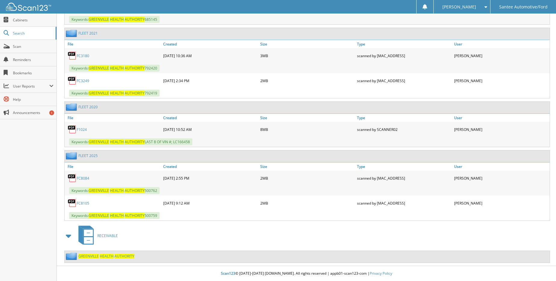 The width and height of the screenshot is (556, 281). Describe the element at coordinates (88, 33) in the screenshot. I see `a: FLEET 2021` at that location.